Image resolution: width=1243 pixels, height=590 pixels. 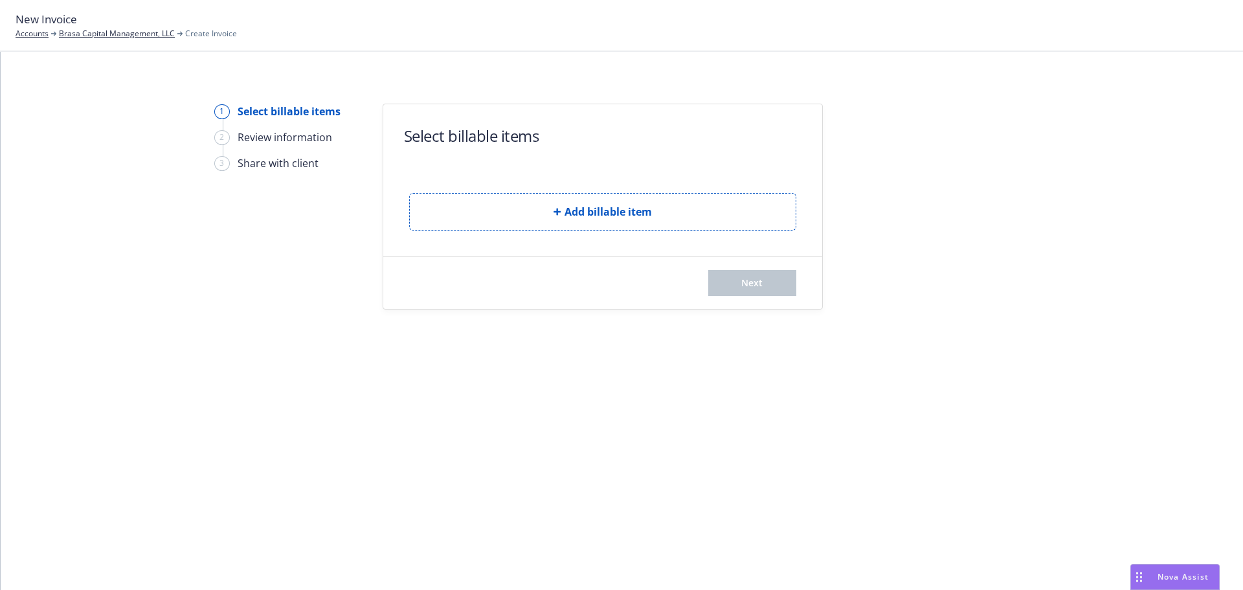 What do you see at coordinates (211, 34) in the screenshot?
I see `span: Create Invoice` at bounding box center [211, 34].